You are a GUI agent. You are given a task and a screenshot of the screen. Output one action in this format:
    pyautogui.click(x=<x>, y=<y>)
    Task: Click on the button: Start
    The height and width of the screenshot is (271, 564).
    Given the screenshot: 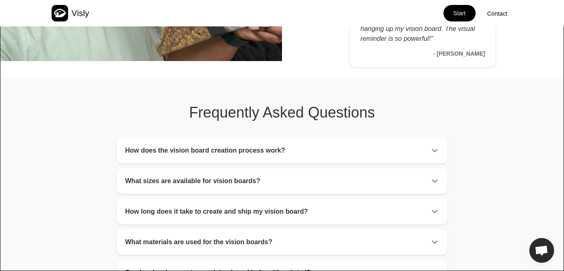 What is the action you would take?
    pyautogui.click(x=460, y=13)
    